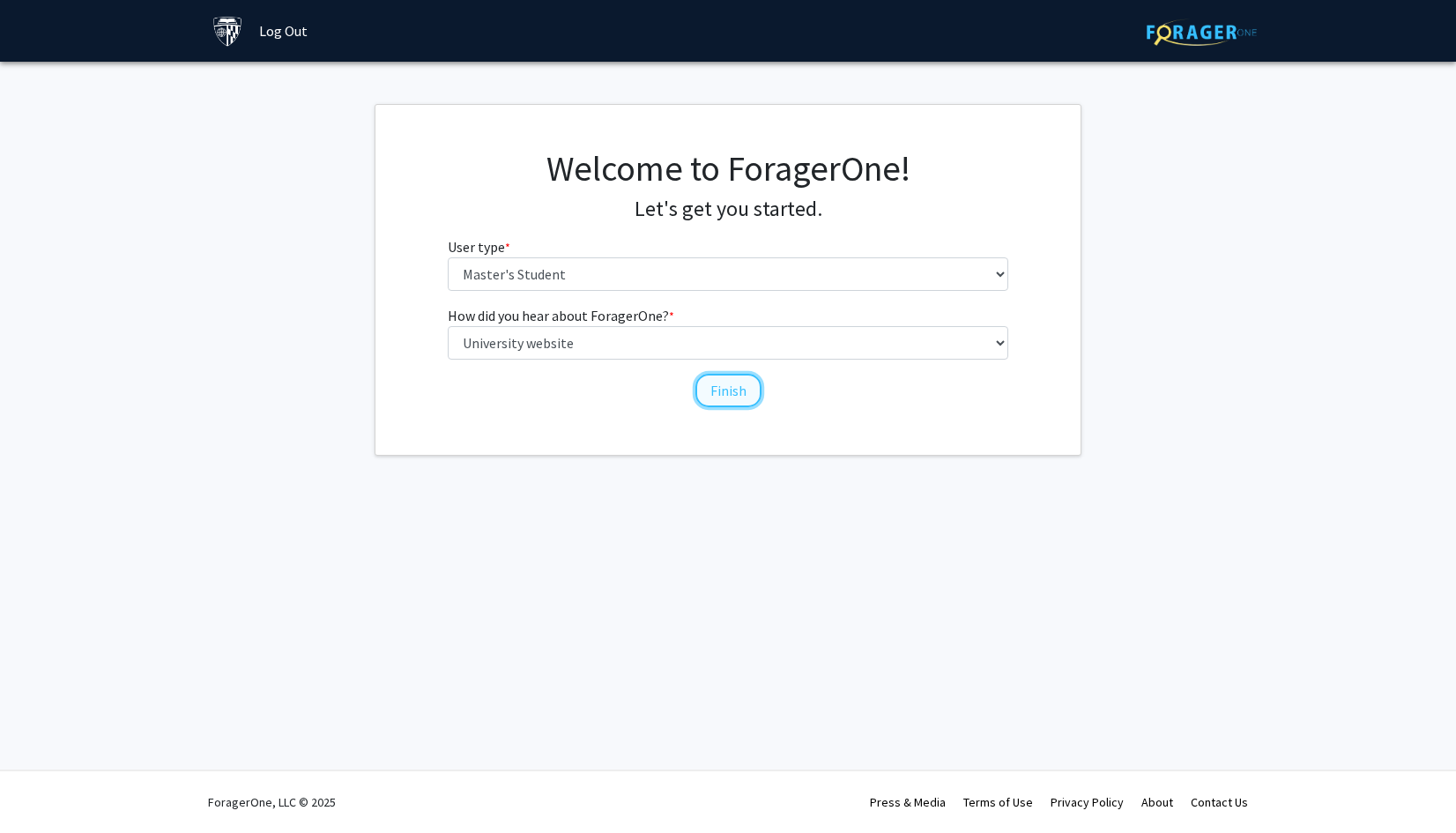  I want to click on label: User type, so click(479, 247).